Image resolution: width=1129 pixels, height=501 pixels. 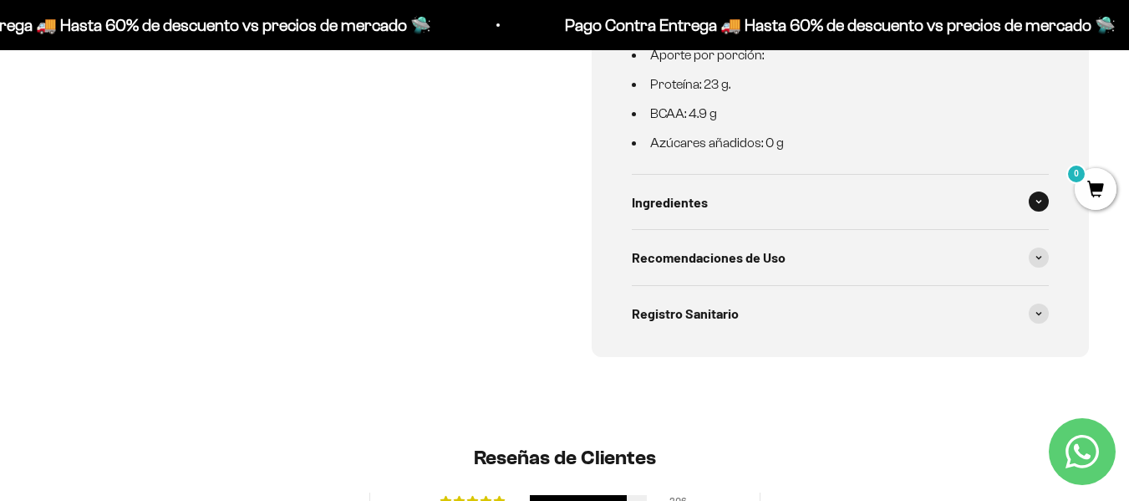 I want to click on a: 0, so click(x=1096, y=191).